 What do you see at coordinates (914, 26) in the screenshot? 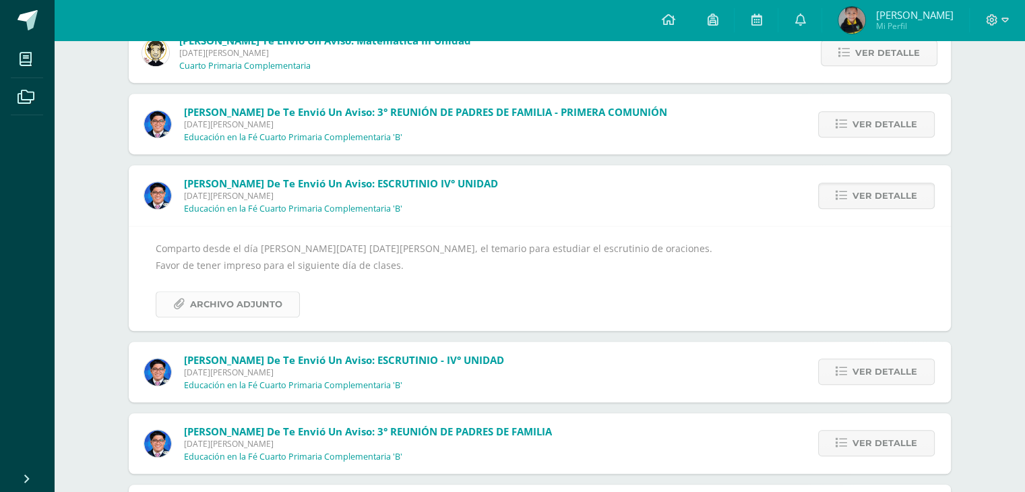
I see `span: Mi Perfil` at bounding box center [914, 26].